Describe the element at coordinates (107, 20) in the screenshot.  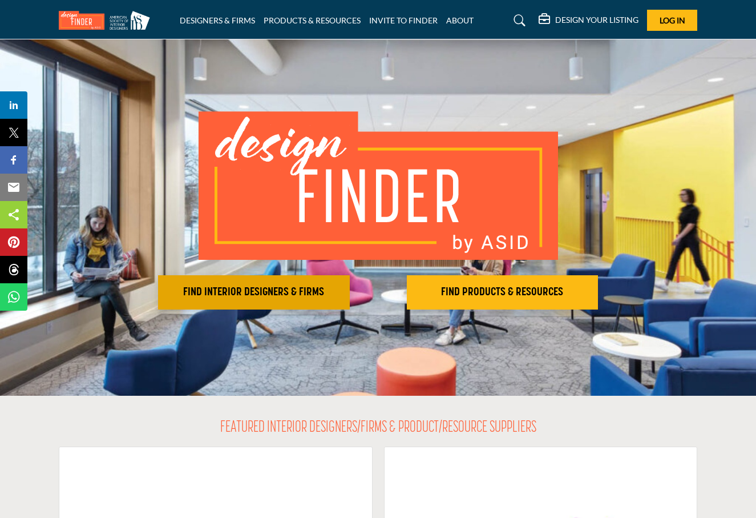
I see `img: Site Logo` at that location.